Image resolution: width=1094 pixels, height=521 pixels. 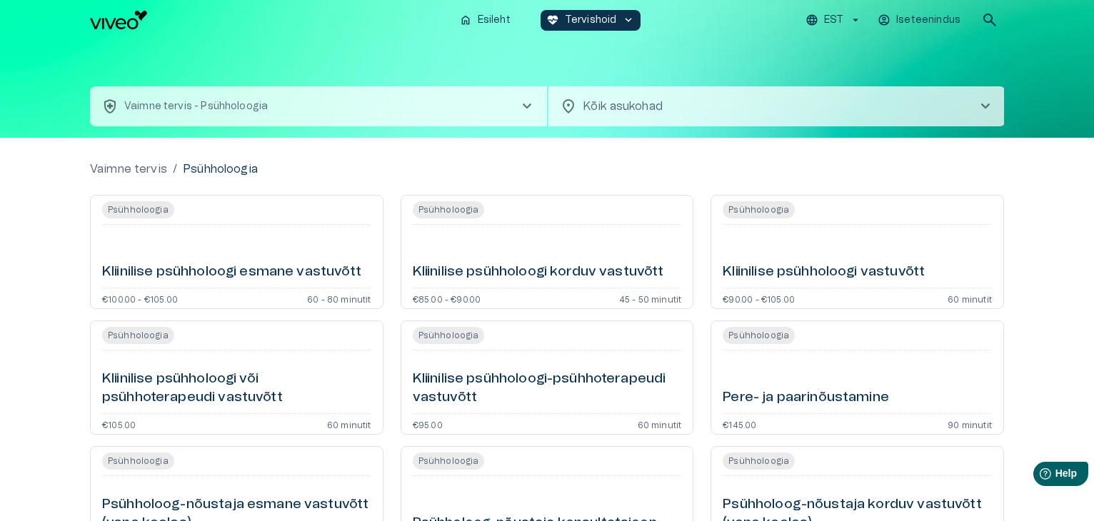 I want to click on p: €145.00, so click(x=739, y=424).